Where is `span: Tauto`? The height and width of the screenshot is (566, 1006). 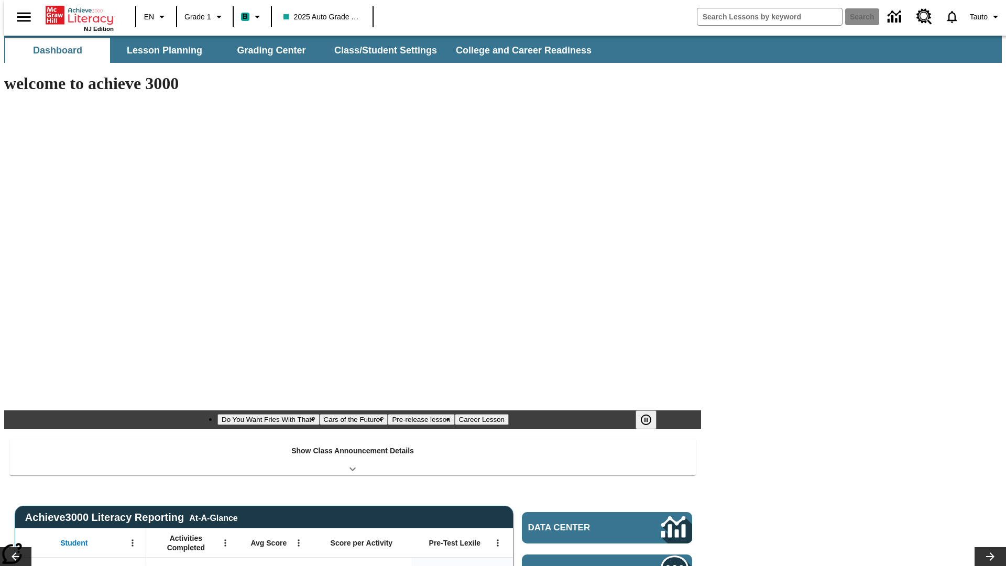
span: Tauto is located at coordinates (979, 17).